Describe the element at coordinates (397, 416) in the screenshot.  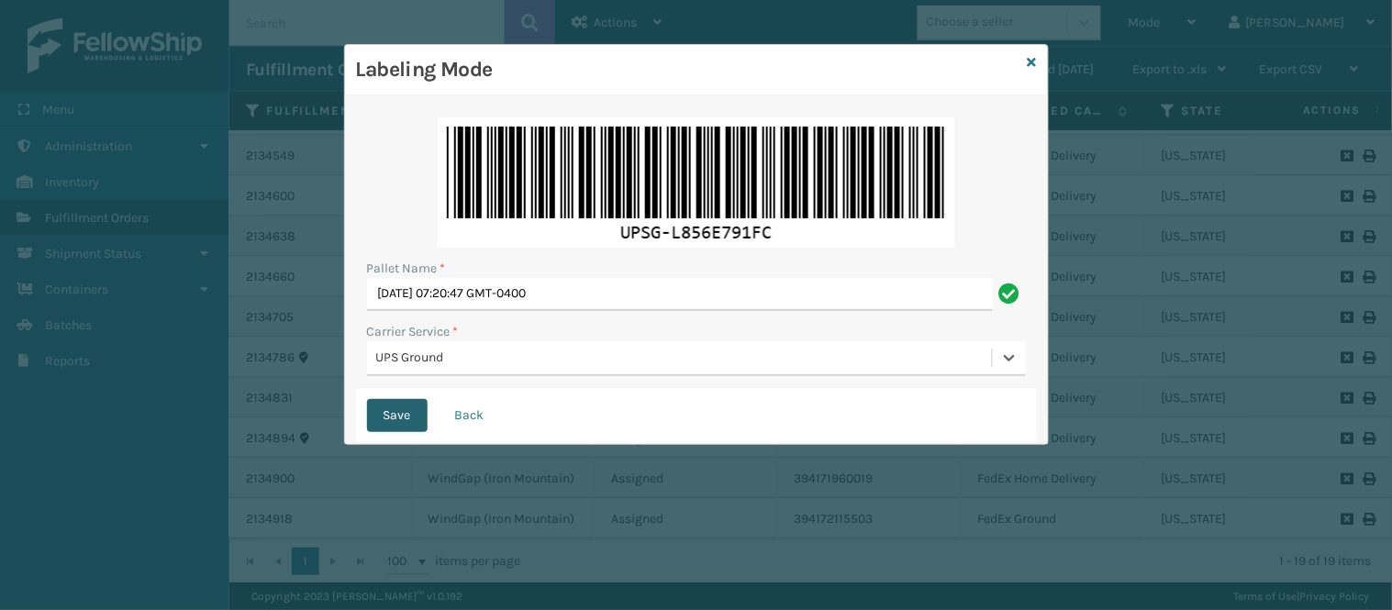
I see `button: Save` at that location.